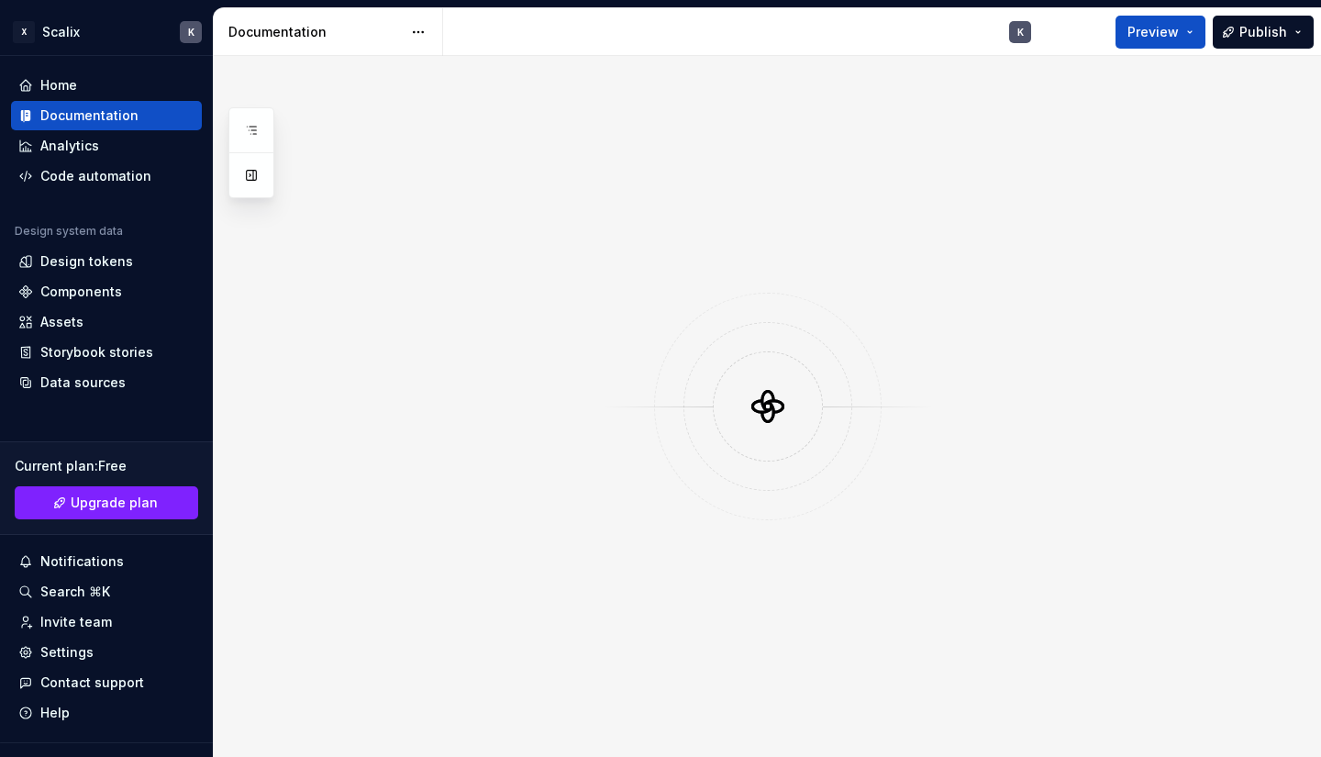 This screenshot has height=757, width=1321. I want to click on a: Documentation, so click(106, 116).